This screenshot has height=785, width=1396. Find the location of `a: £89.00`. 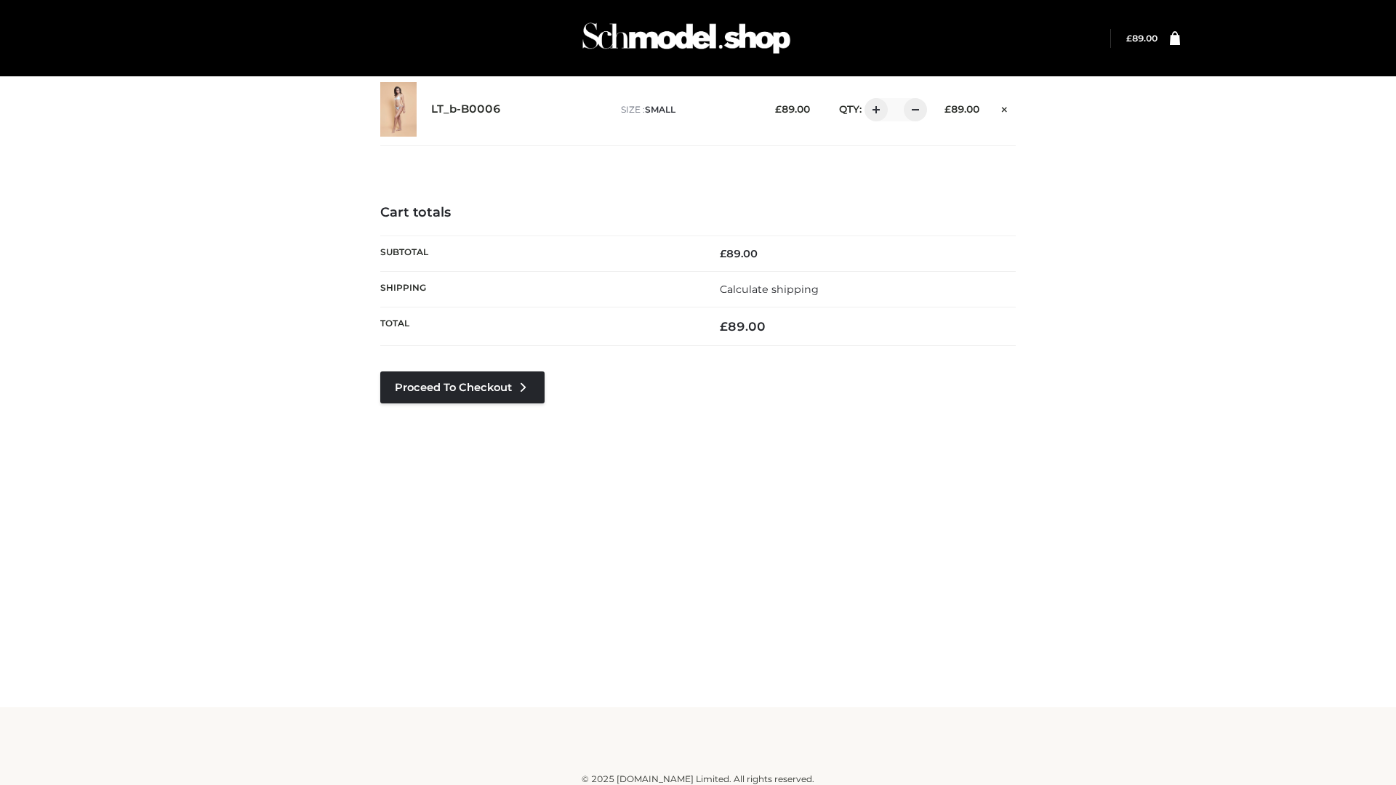

a: £89.00 is located at coordinates (1141, 38).